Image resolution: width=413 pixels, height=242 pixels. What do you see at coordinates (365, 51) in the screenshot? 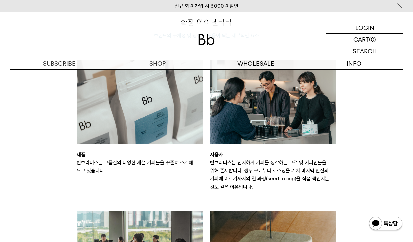
I see `p: SEARCH` at bounding box center [365, 51].